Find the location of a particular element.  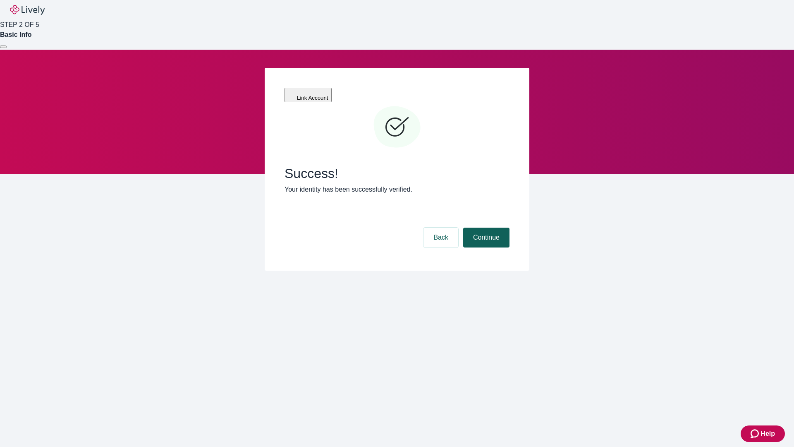

img: Lively is located at coordinates (27, 10).